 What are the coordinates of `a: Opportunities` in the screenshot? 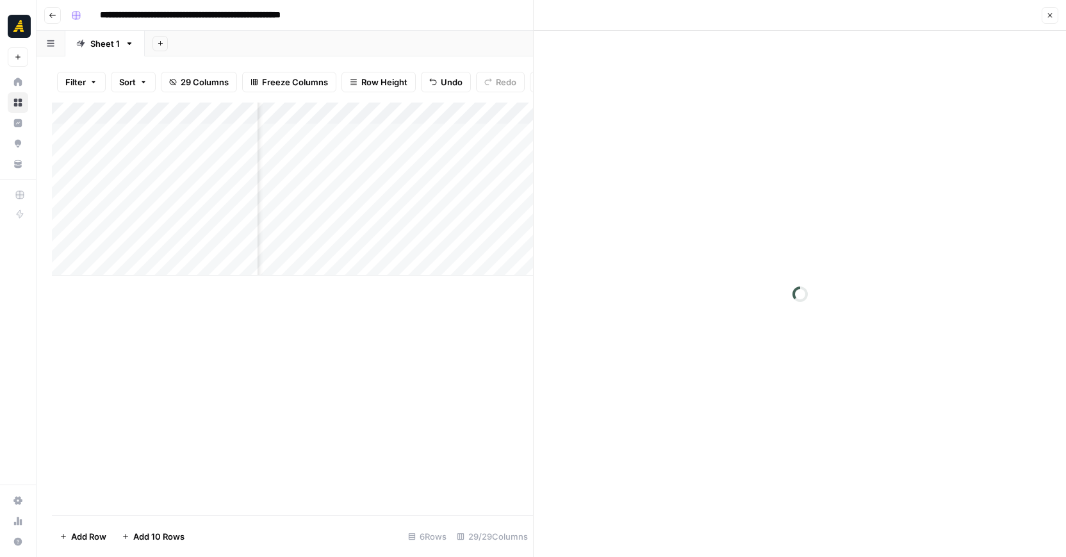 It's located at (18, 143).